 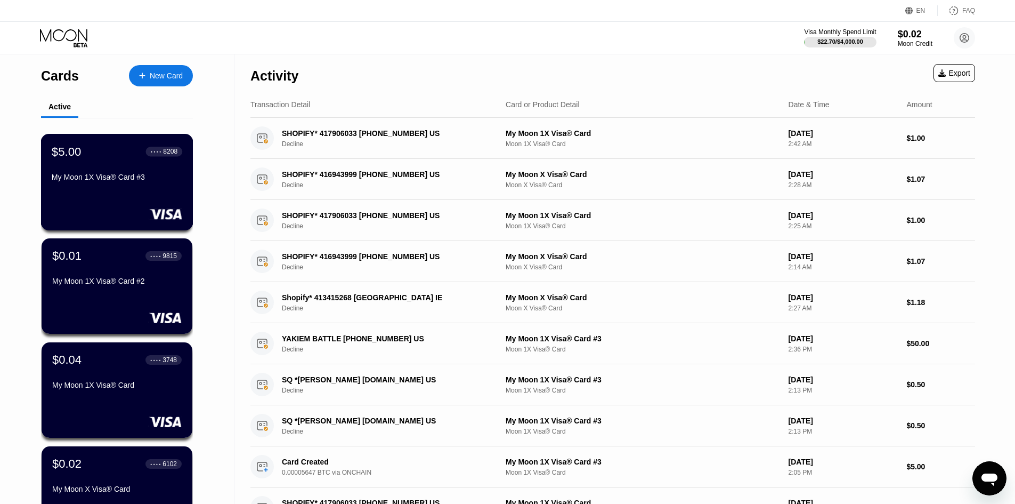 What do you see at coordinates (941, 425) in the screenshot?
I see `div: $0.50` at bounding box center [941, 425].